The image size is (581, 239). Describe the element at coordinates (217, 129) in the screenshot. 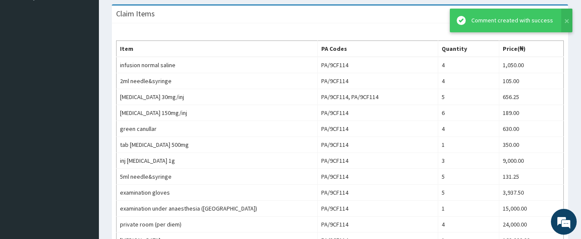

I see `td: green canullar` at that location.